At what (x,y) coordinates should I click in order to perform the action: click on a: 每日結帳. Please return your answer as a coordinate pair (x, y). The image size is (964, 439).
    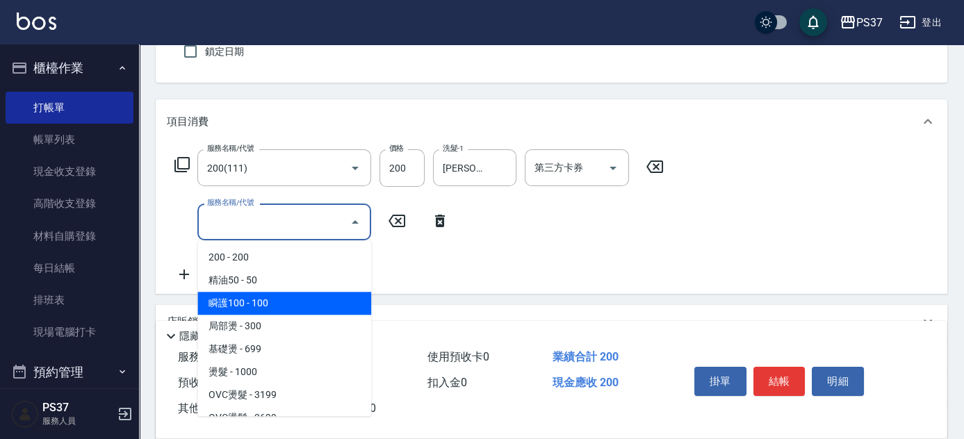
    Looking at the image, I should click on (69, 268).